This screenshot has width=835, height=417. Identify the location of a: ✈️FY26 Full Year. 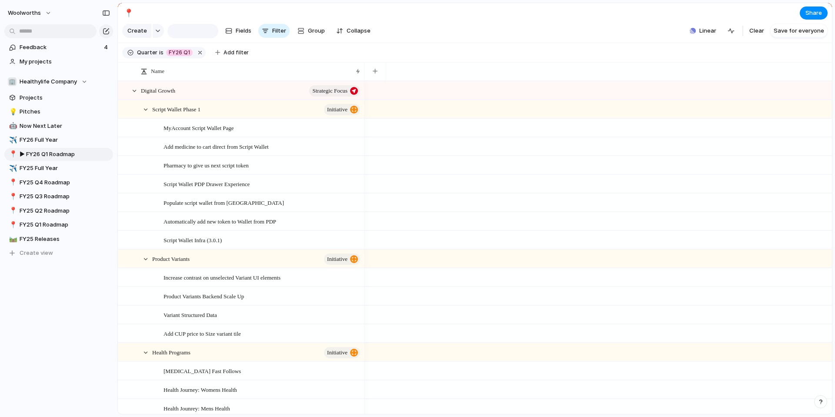
(59, 140).